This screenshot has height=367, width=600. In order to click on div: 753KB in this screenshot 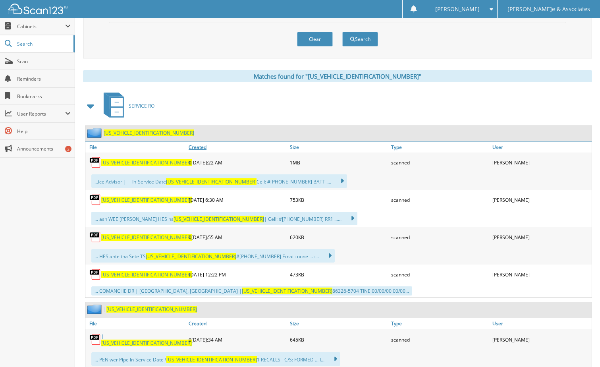, I will do `click(338, 200)`.